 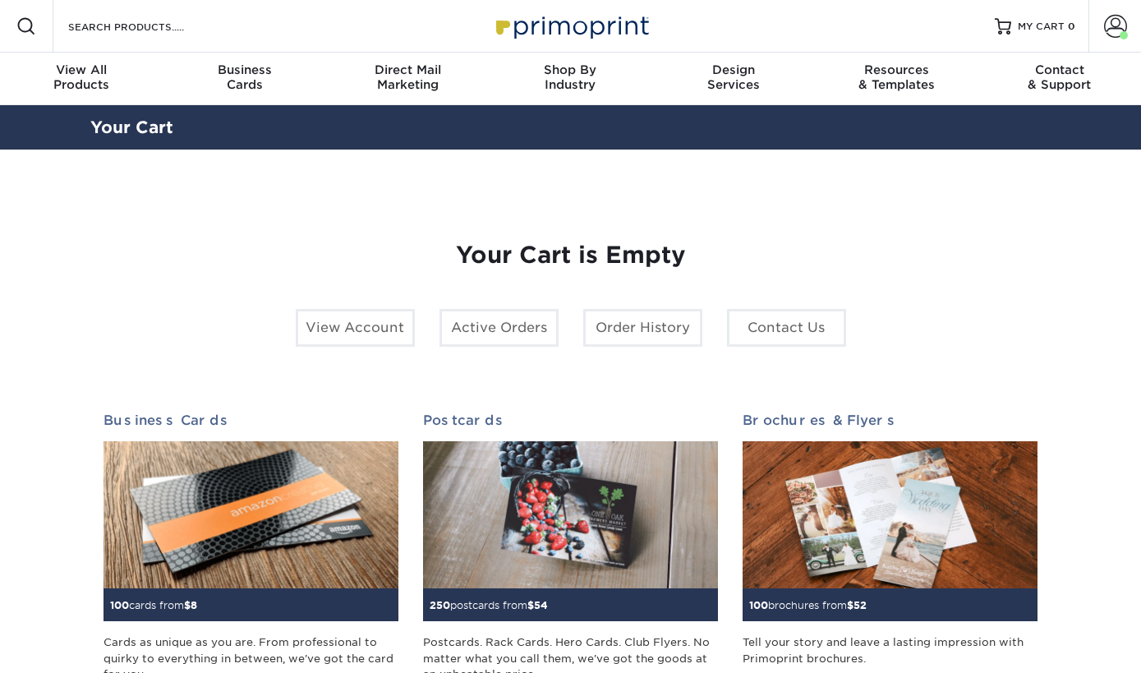 I want to click on span: MY CART, so click(x=1041, y=26).